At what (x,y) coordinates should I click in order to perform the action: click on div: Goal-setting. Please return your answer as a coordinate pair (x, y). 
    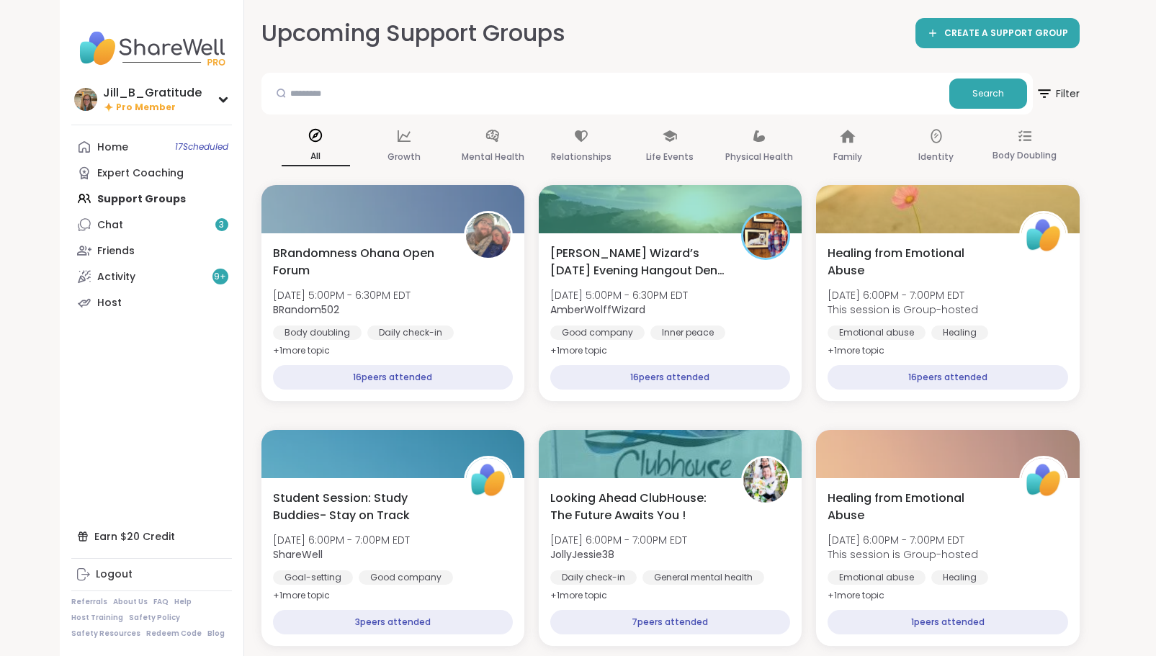
    Looking at the image, I should click on (313, 577).